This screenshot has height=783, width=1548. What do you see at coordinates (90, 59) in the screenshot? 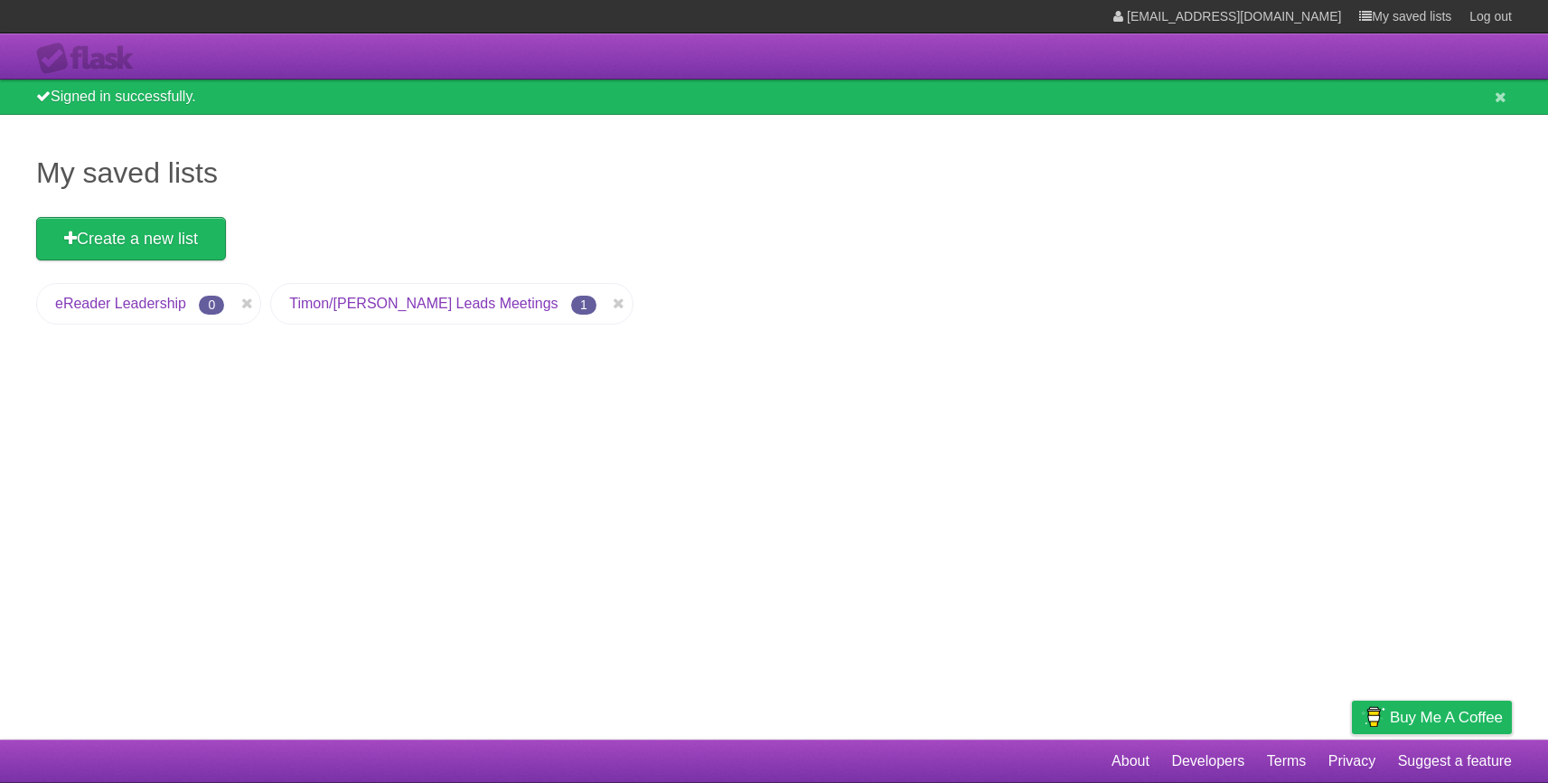
I see `div: Flask` at bounding box center [90, 59].